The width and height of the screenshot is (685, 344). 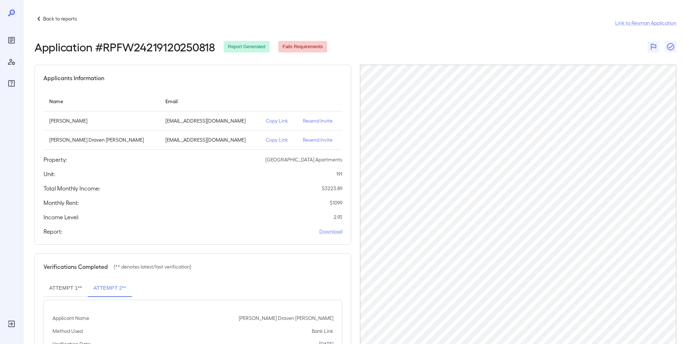 What do you see at coordinates (247, 47) in the screenshot?
I see `span: Report Generated` at bounding box center [247, 47].